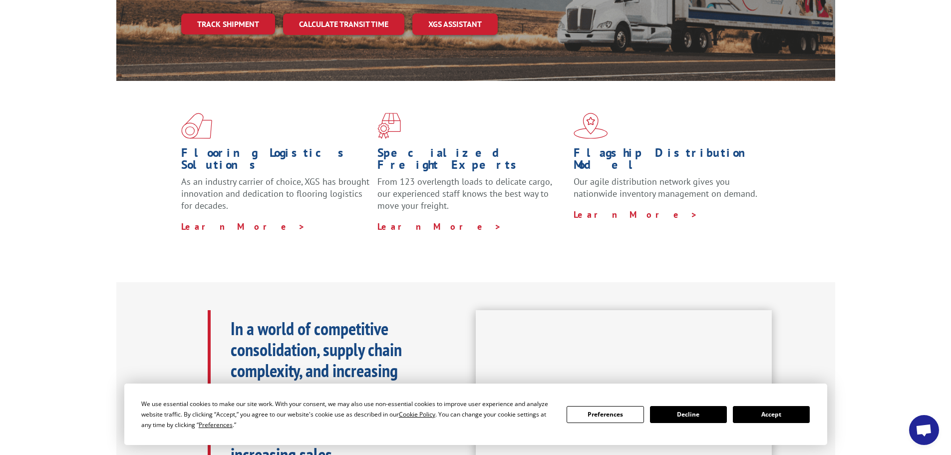  Describe the element at coordinates (591, 126) in the screenshot. I see `img: xgs-icon-flagship-distribution-model-red` at that location.